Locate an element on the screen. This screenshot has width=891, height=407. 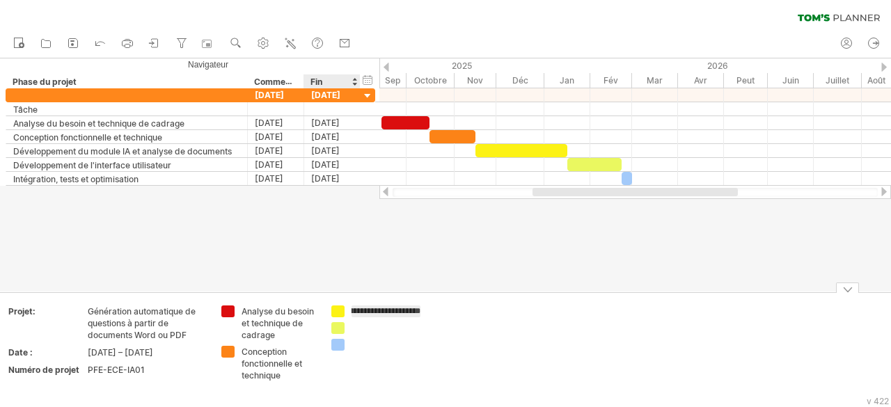
font: 2026 is located at coordinates (718, 65).